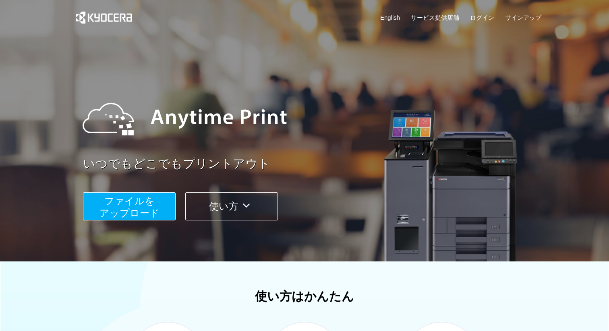 The height and width of the screenshot is (331, 609). What do you see at coordinates (482, 17) in the screenshot?
I see `a: ログイン` at bounding box center [482, 17].